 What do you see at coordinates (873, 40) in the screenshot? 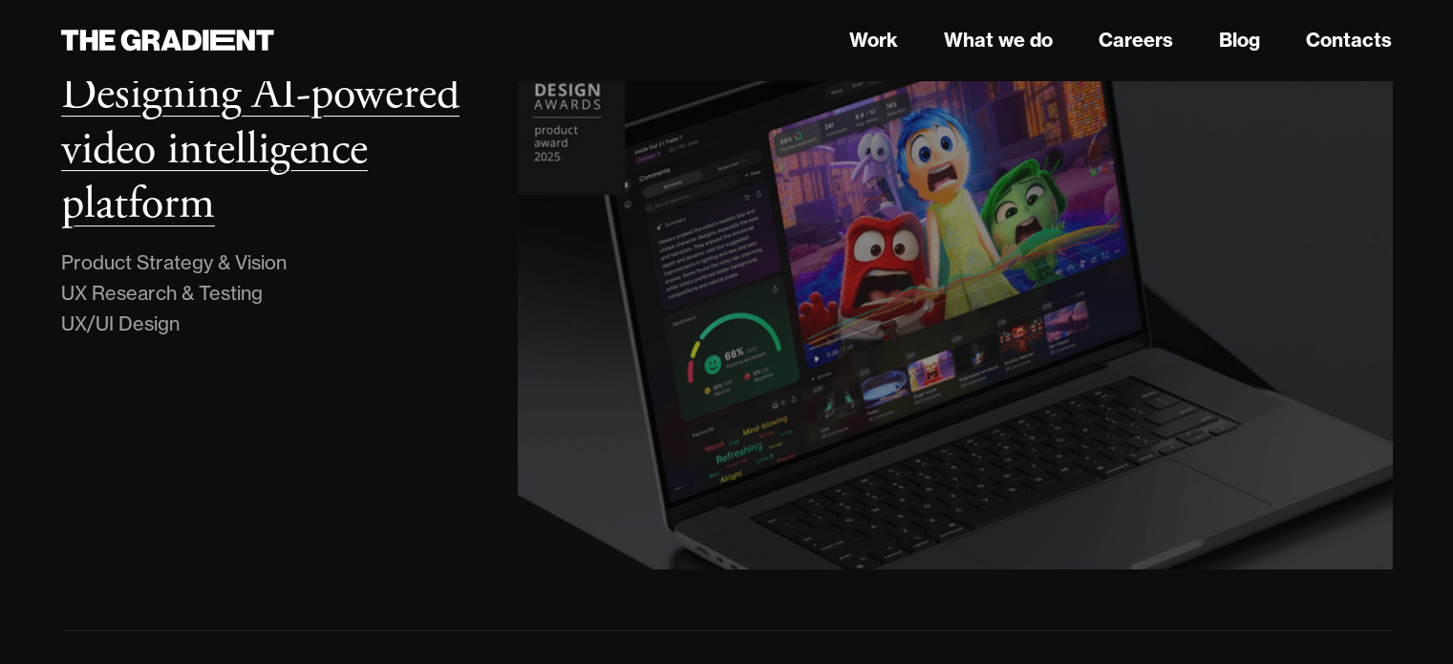
I see `a: Work` at bounding box center [873, 40].